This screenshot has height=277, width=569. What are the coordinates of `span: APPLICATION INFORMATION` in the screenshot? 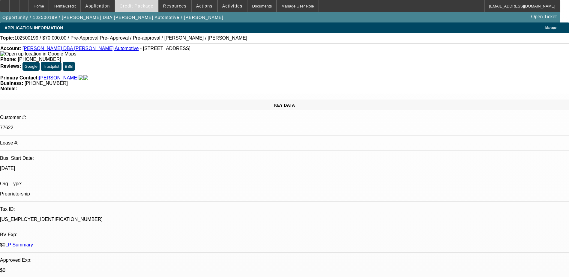 It's located at (34, 28).